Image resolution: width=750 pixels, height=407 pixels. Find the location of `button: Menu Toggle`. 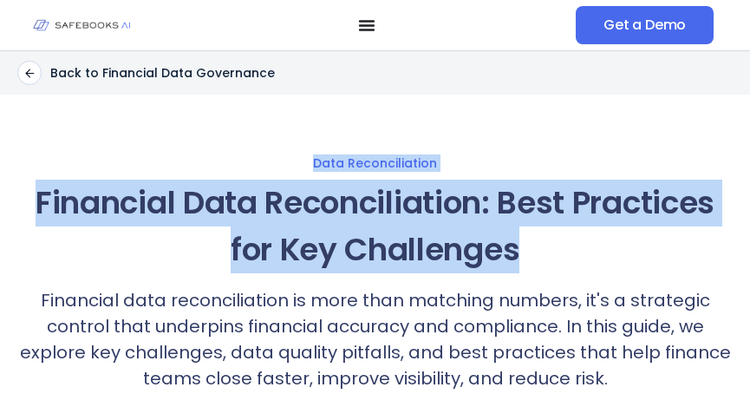

button: Menu Toggle is located at coordinates (367, 25).